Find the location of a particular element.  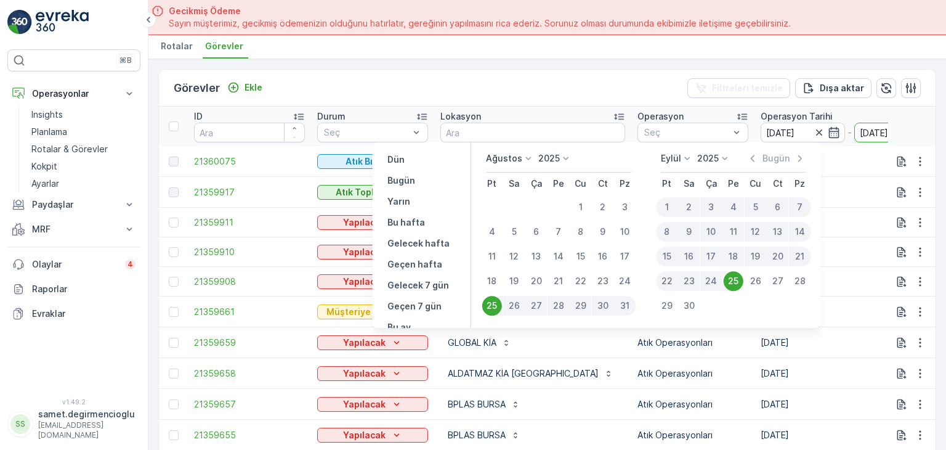

div: 27 is located at coordinates (537, 306).